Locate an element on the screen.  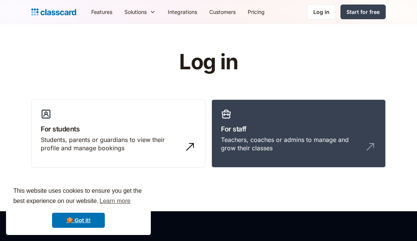
a: Pricing is located at coordinates (256, 12).